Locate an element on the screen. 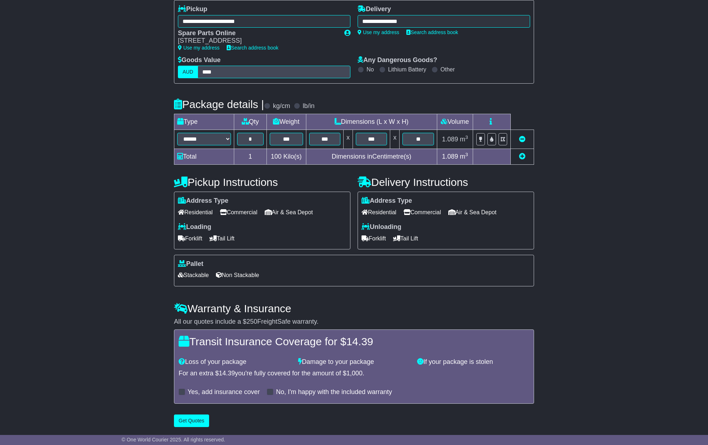 This screenshot has width=708, height=445. td: Kilo(s) is located at coordinates (286, 157).